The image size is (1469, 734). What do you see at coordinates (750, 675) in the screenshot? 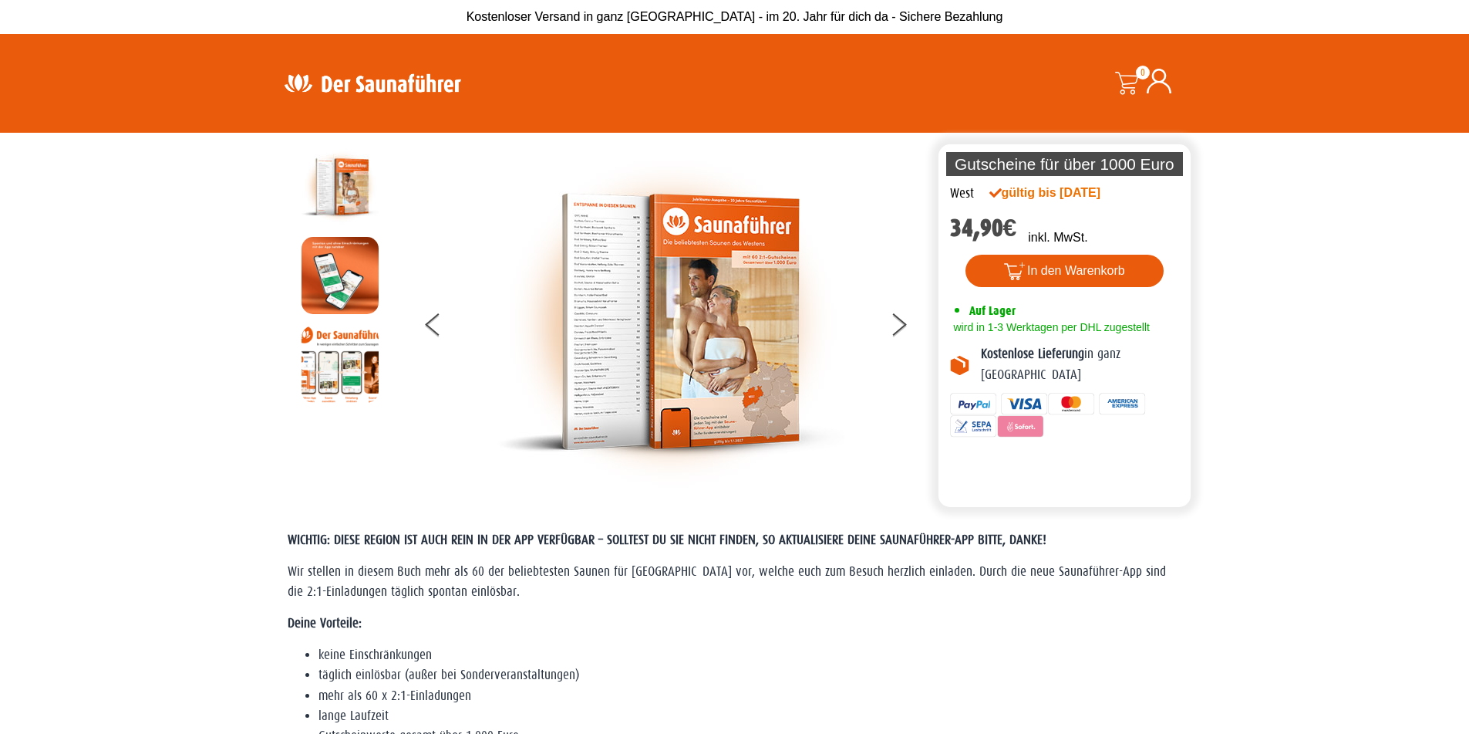
I see `li: täglich einlösbar (außer bei Sonderveranstaltungen)` at bounding box center [750, 675].